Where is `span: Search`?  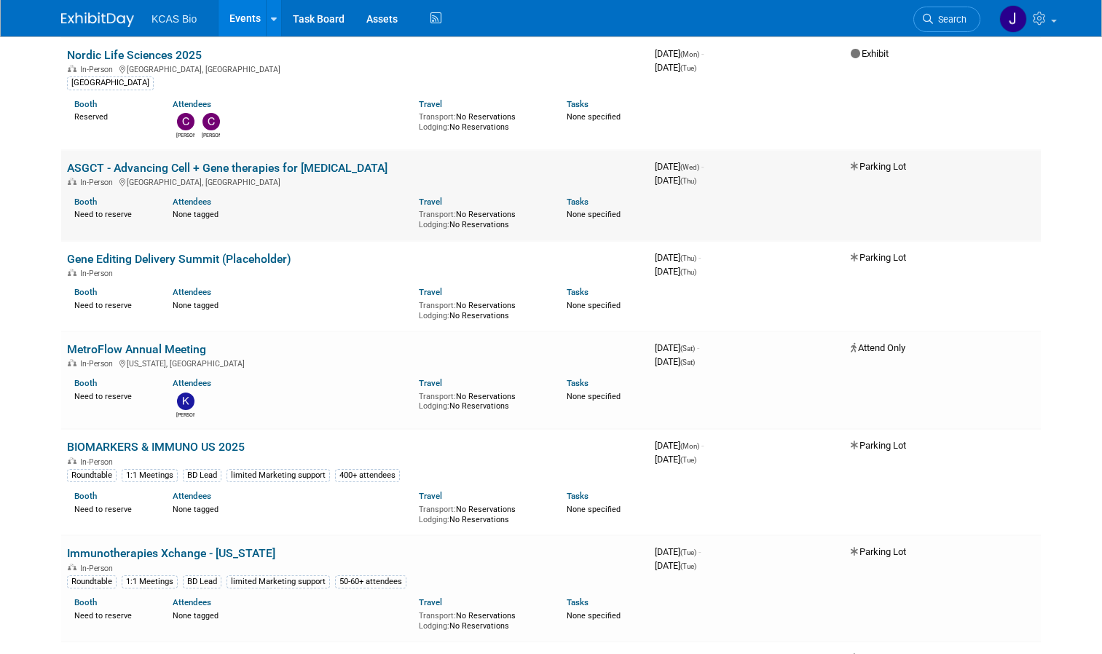 span: Search is located at coordinates (949, 19).